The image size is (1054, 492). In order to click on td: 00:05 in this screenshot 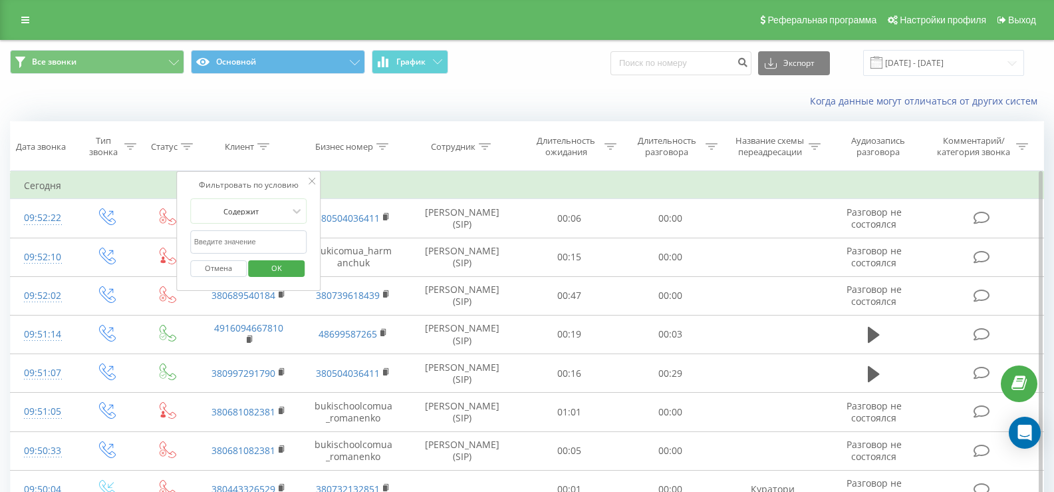, I will do `click(569, 450)`.